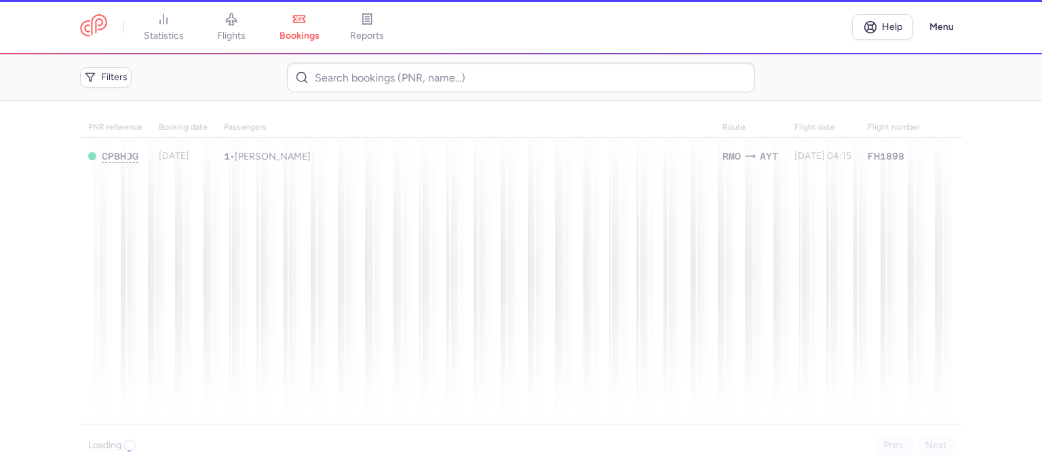  What do you see at coordinates (164, 36) in the screenshot?
I see `span: statistics` at bounding box center [164, 36].